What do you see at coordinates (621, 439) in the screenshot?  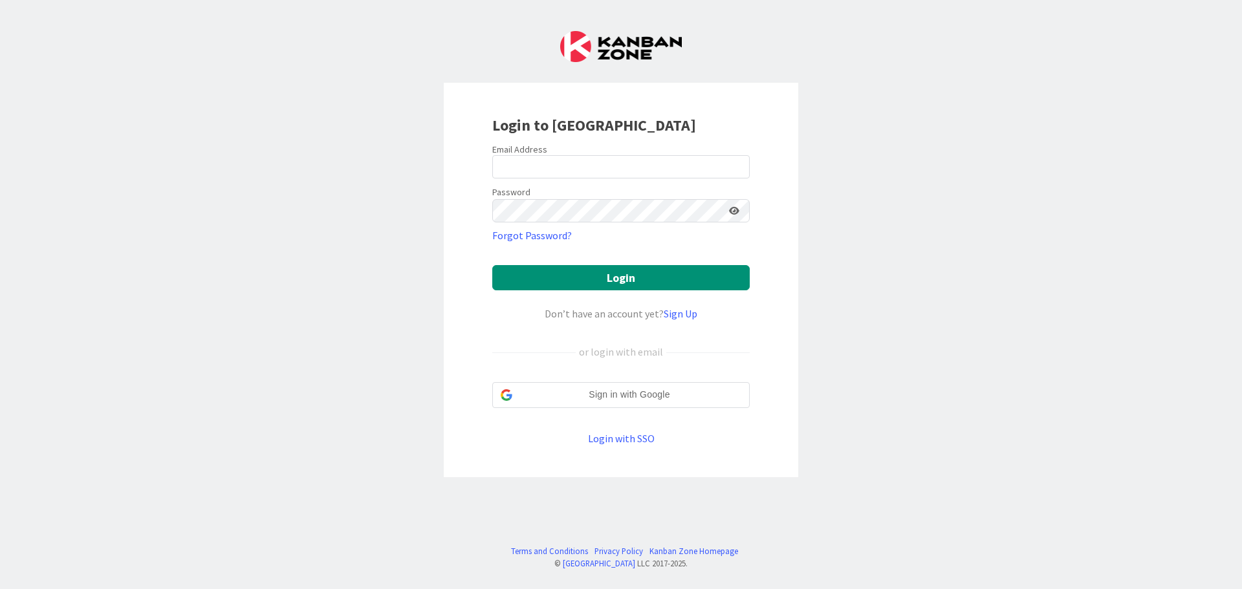 I see `a: Login with SSO` at bounding box center [621, 439].